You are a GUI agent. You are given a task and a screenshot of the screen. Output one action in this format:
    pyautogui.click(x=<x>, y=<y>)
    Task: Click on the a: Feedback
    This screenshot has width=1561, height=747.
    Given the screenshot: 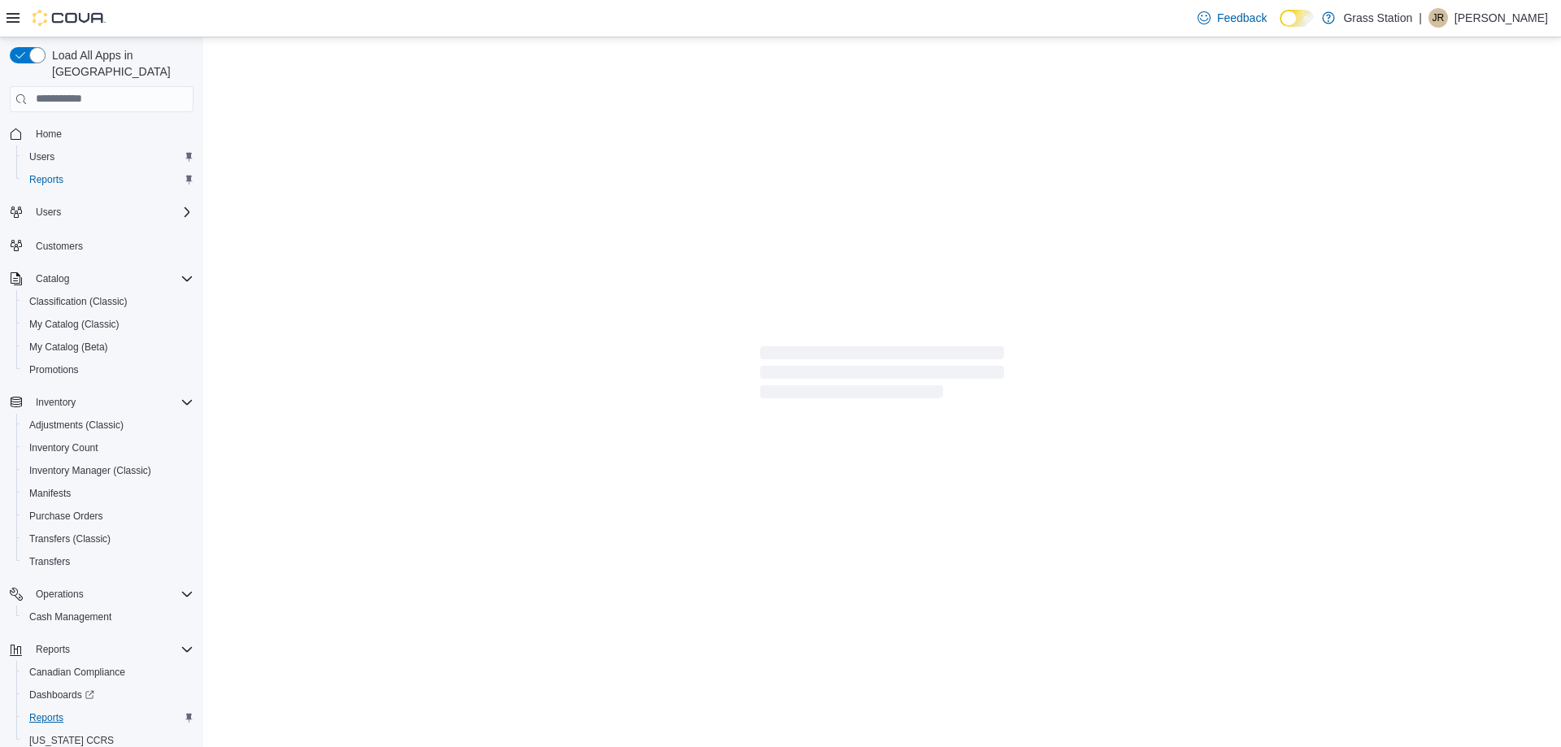 What is the action you would take?
    pyautogui.click(x=1232, y=18)
    